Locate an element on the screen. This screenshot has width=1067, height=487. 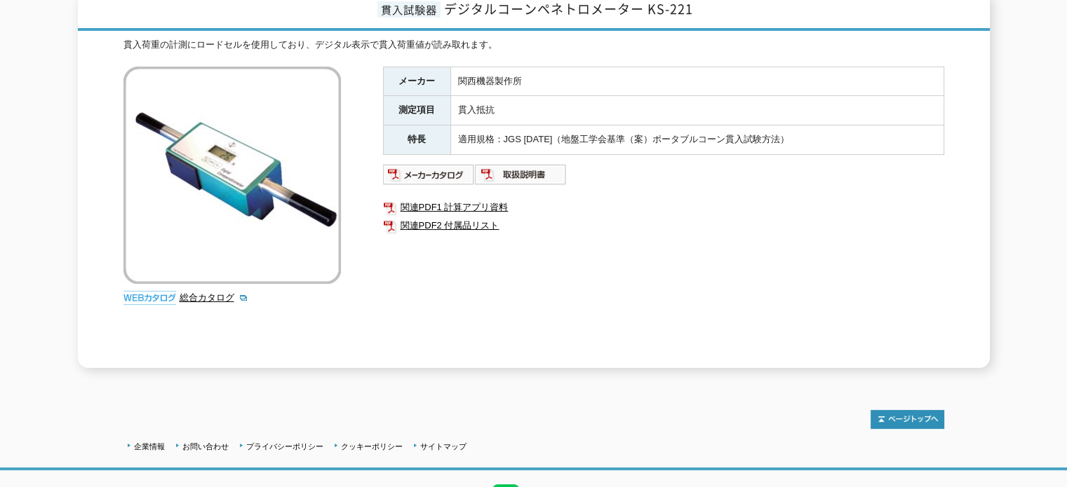
img: webカタログ is located at coordinates (149, 298).